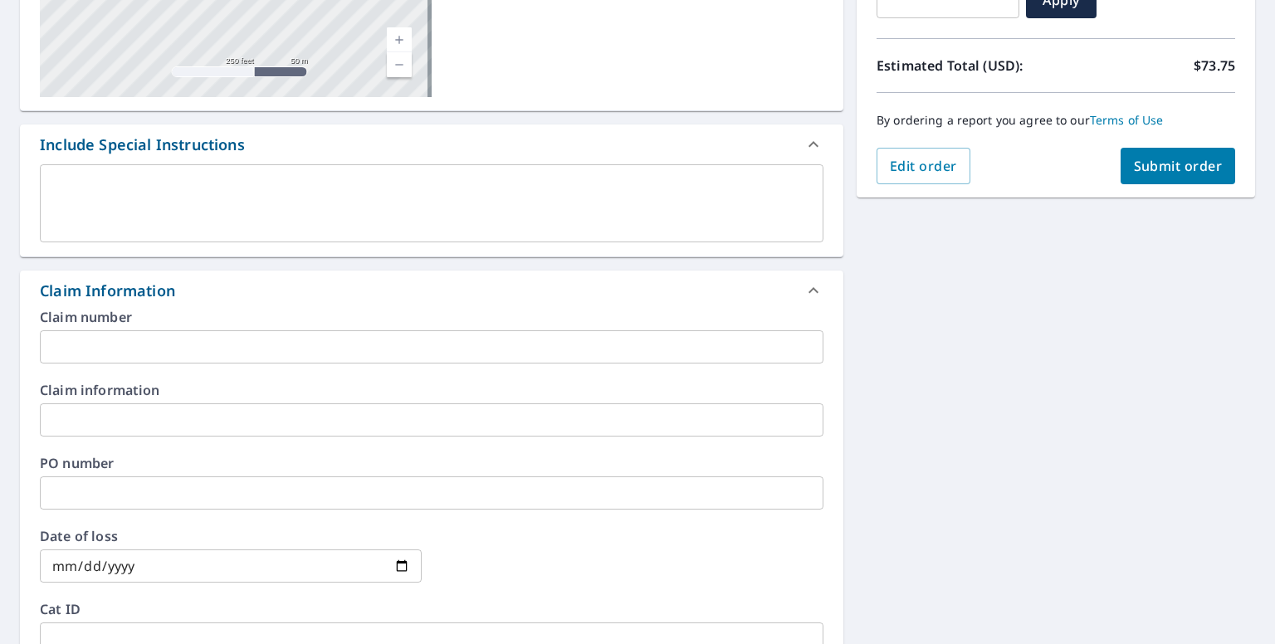  What do you see at coordinates (399, 40) in the screenshot?
I see `a: Current Level 17, Zoom In` at bounding box center [399, 40].